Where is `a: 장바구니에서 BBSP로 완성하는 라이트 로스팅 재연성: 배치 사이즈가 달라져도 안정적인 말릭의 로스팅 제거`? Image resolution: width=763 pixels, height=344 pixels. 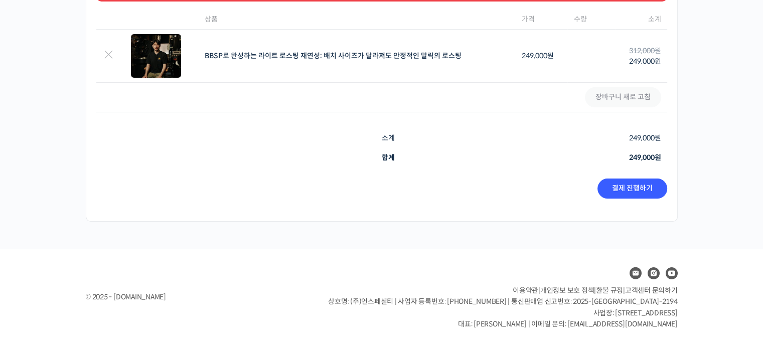
a: 장바구니에서 BBSP로 완성하는 라이트 로스팅 재연성: 배치 사이즈가 달라져도 안정적인 말릭의 로스팅 제거 is located at coordinates (108, 56).